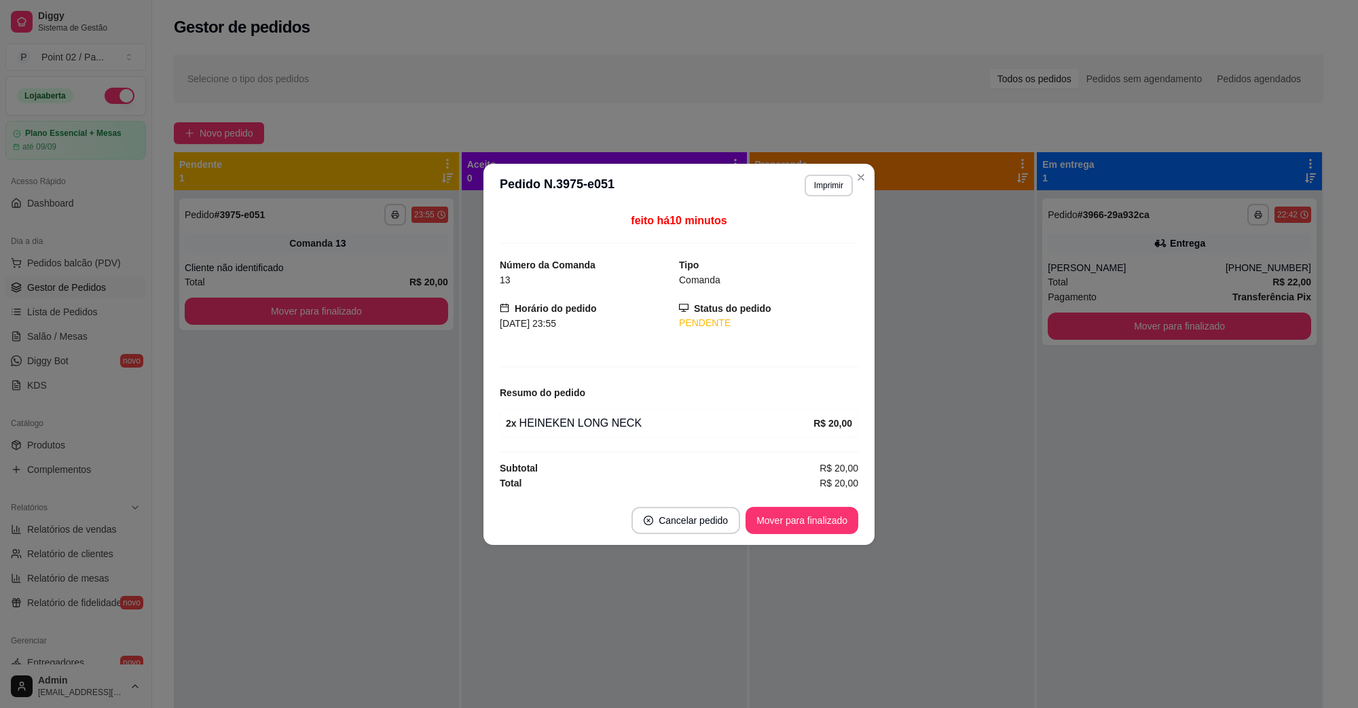  I want to click on strong: Resumo do pedido, so click(543, 393).